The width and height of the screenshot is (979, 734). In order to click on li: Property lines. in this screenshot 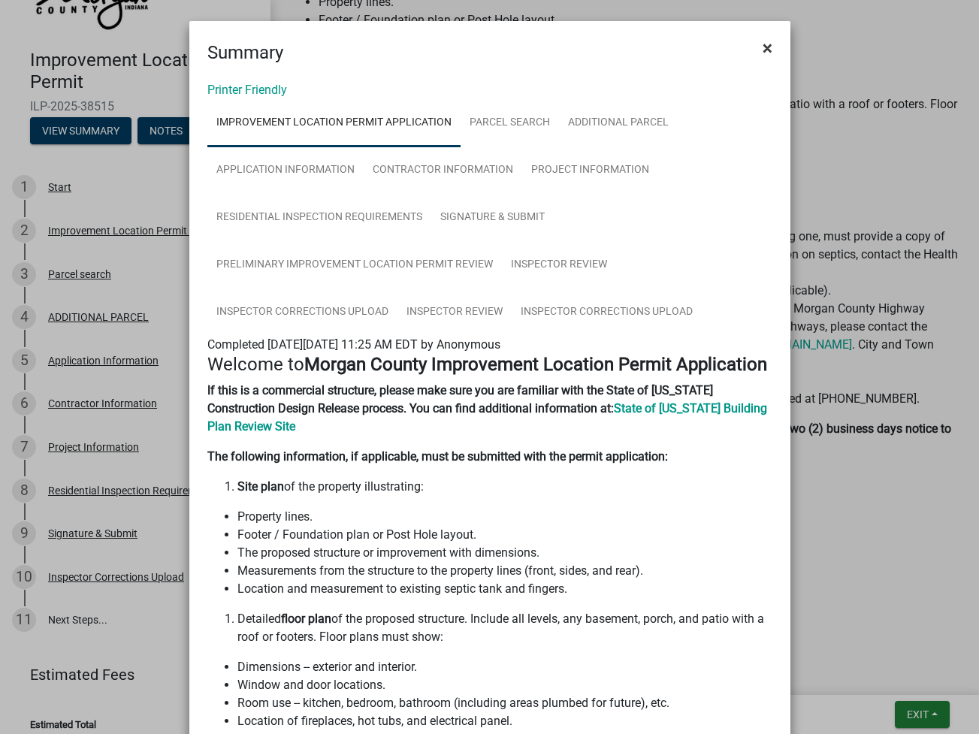, I will do `click(505, 517)`.